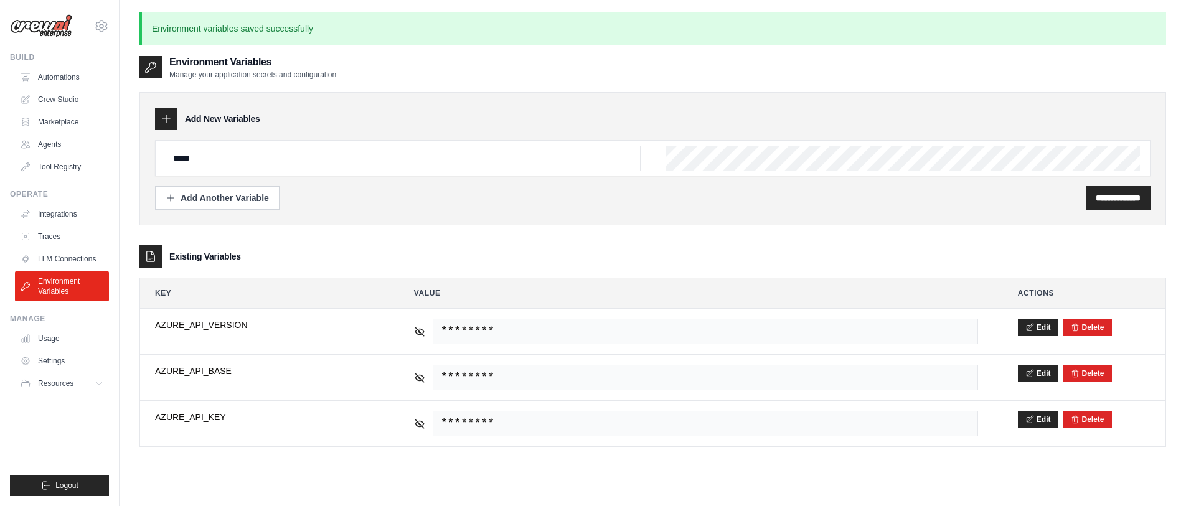 This screenshot has height=506, width=1186. I want to click on a: Integrations, so click(62, 214).